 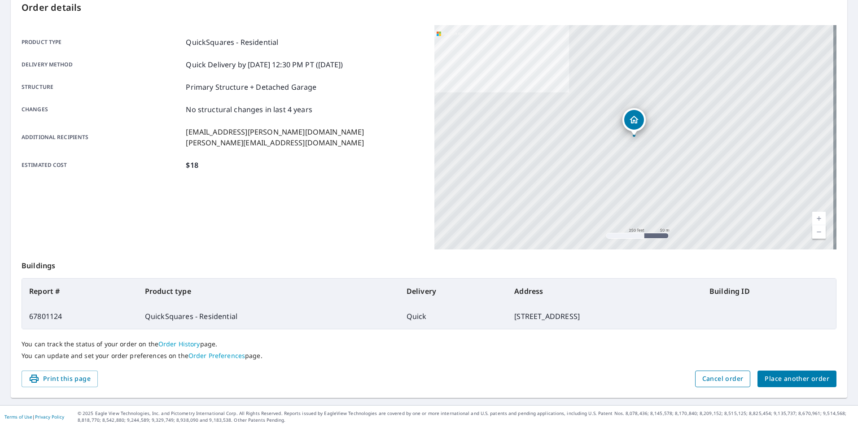 I want to click on p: © 2025 Eagle View Technologies, Inc. and Pictometry International Corp. All Rights Reserved. Repo..., so click(x=465, y=417).